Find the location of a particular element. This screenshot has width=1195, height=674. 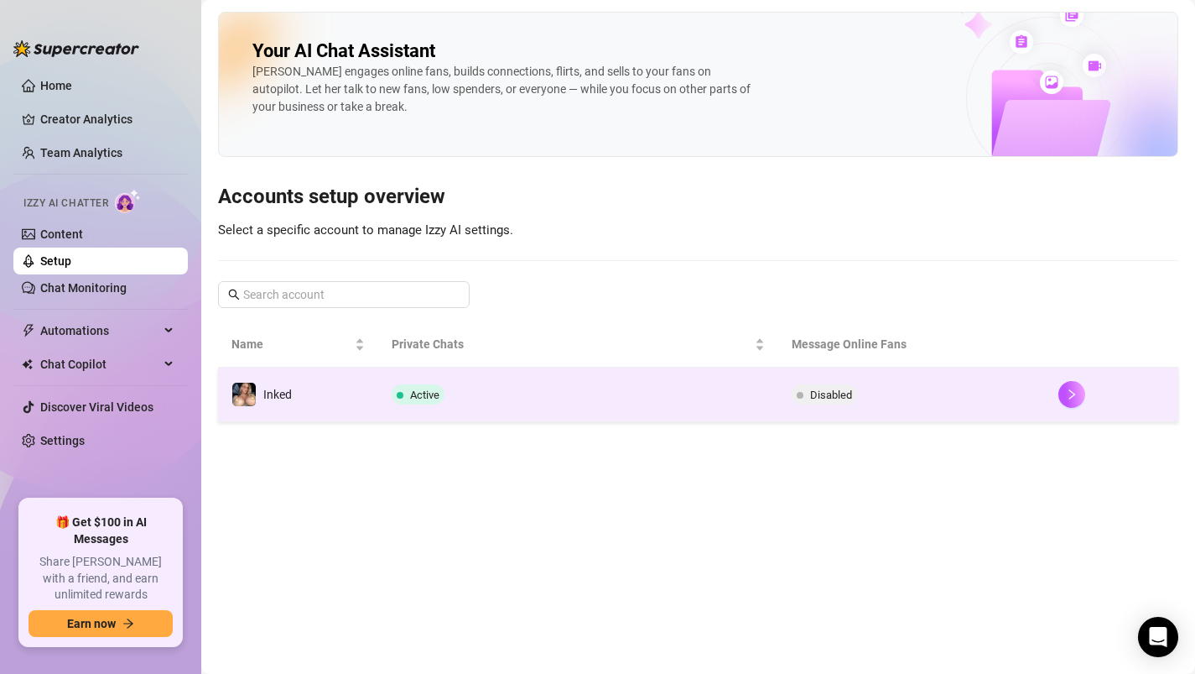

th: Name is located at coordinates (298, 344).